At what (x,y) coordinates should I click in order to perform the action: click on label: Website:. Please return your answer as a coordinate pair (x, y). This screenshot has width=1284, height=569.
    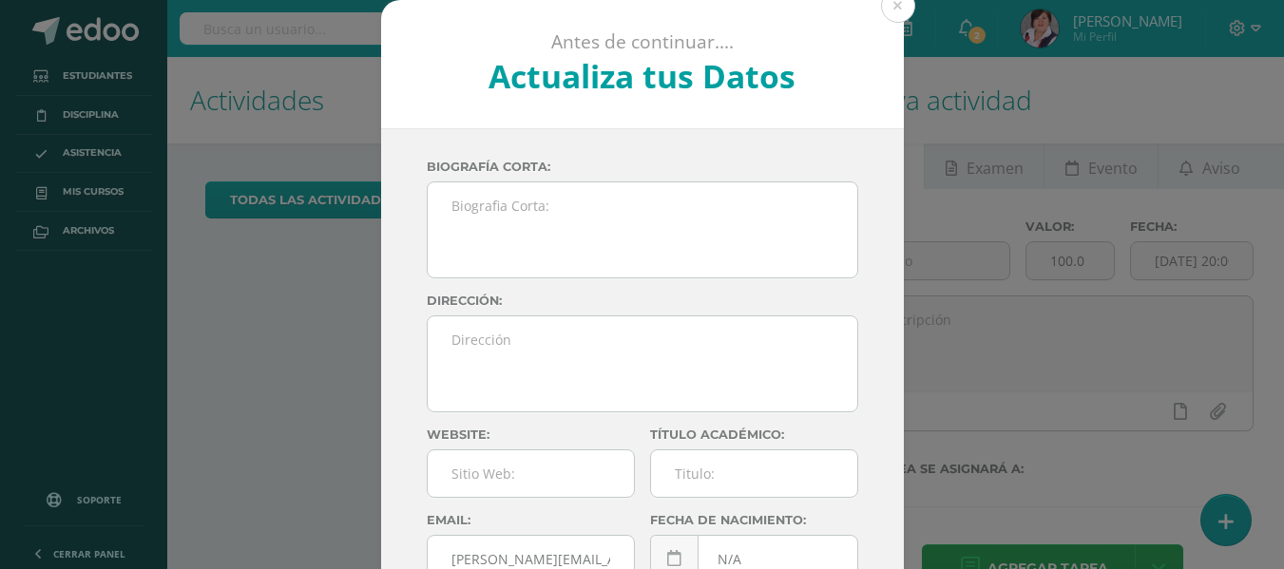
    Looking at the image, I should click on (530, 434).